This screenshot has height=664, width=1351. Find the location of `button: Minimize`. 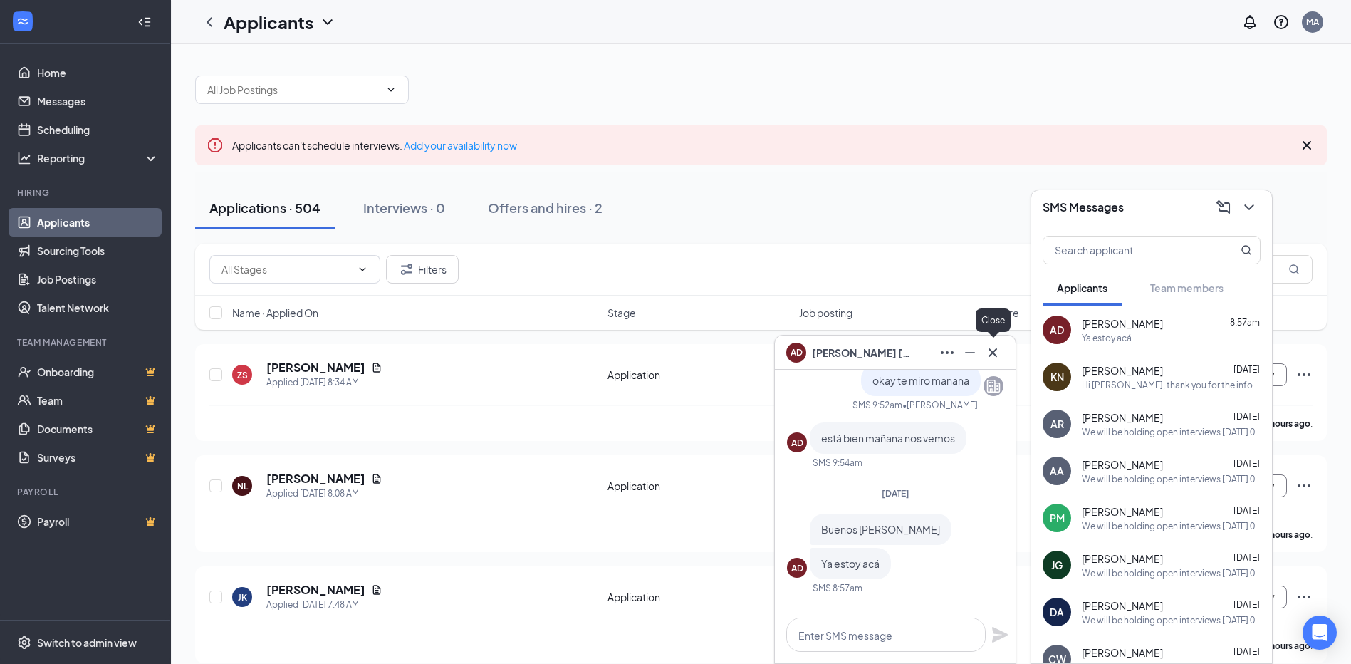

button: Minimize is located at coordinates (970, 353).